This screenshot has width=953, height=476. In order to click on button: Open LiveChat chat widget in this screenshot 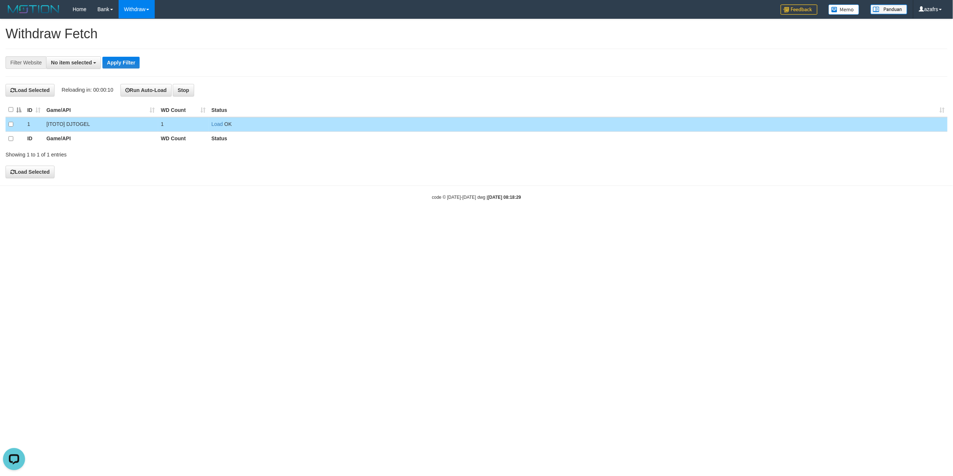, I will do `click(14, 14)`.